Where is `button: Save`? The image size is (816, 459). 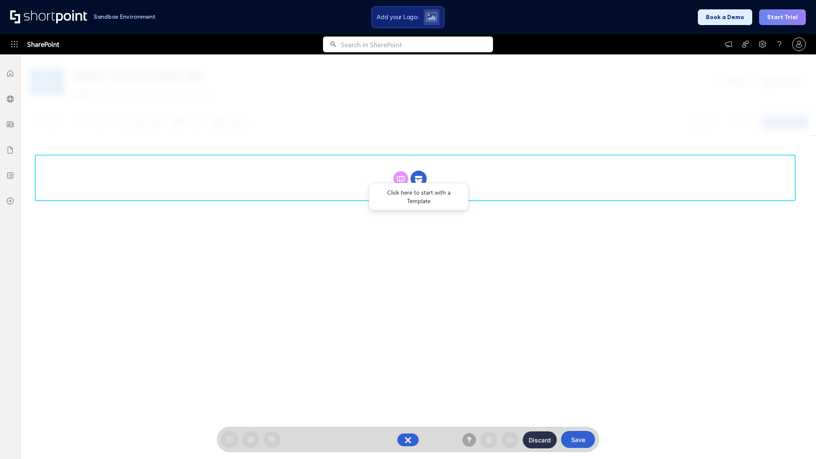 button: Save is located at coordinates (578, 439).